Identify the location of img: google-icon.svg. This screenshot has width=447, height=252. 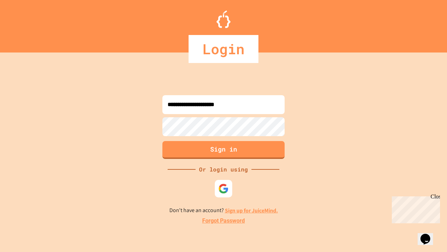
(224, 188).